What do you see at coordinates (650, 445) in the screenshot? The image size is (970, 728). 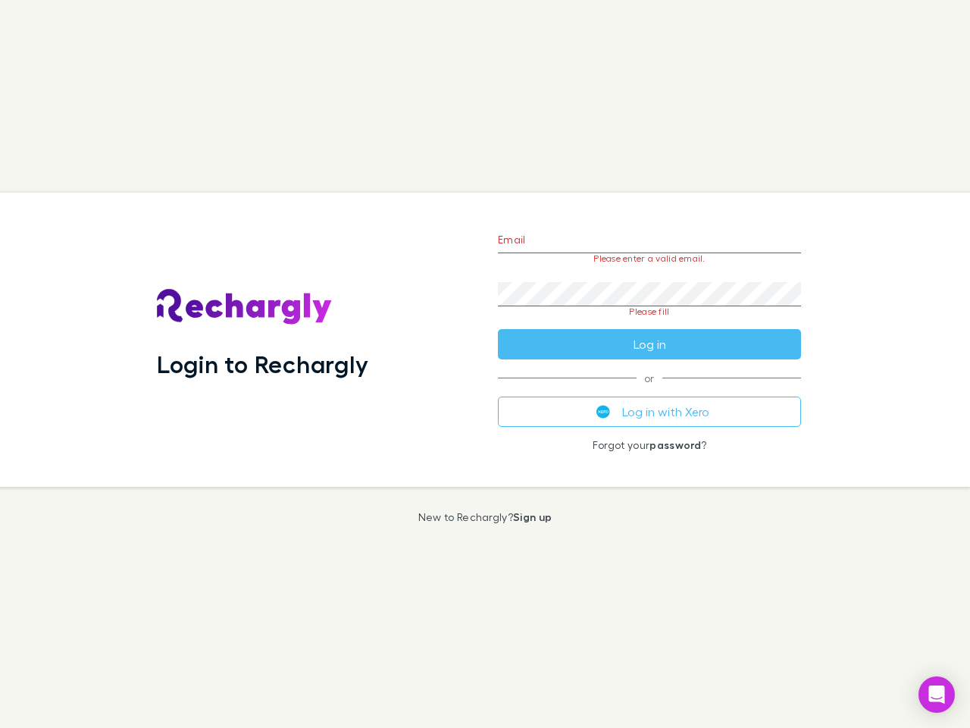 I see `p: Forgot your ?` at bounding box center [650, 445].